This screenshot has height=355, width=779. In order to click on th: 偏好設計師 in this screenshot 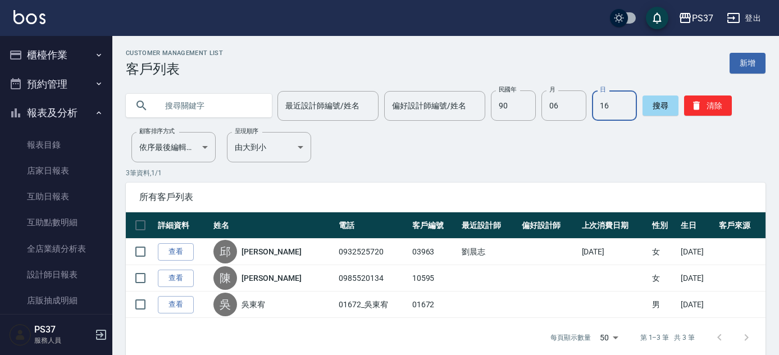, I will do `click(548, 225)`.